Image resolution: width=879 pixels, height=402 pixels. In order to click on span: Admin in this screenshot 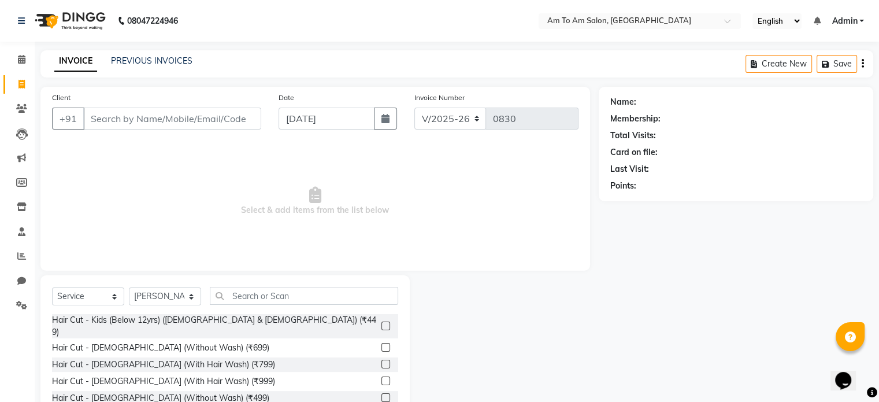, I will do `click(844, 21)`.